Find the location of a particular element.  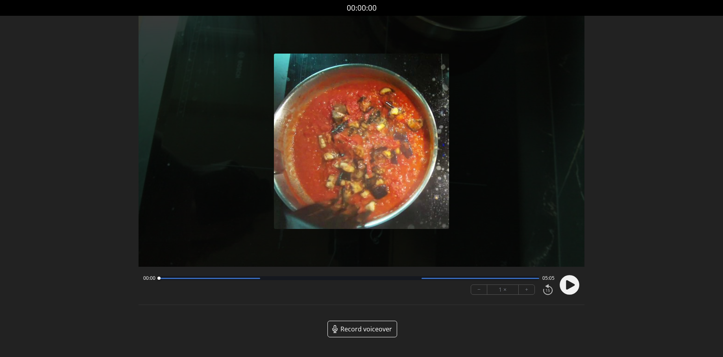

span: Record voiceover is located at coordinates (366, 329).